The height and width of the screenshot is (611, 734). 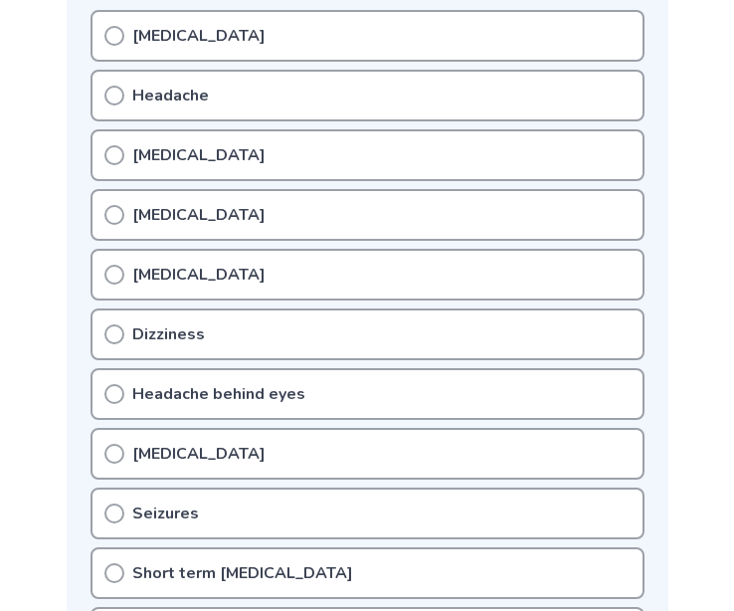 I want to click on p: Seizures, so click(x=165, y=513).